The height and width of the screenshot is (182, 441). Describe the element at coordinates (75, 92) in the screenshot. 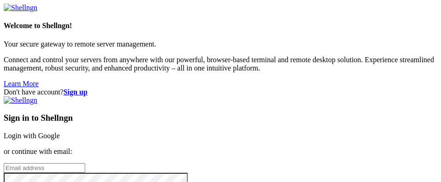

I see `strong: Sign up` at that location.